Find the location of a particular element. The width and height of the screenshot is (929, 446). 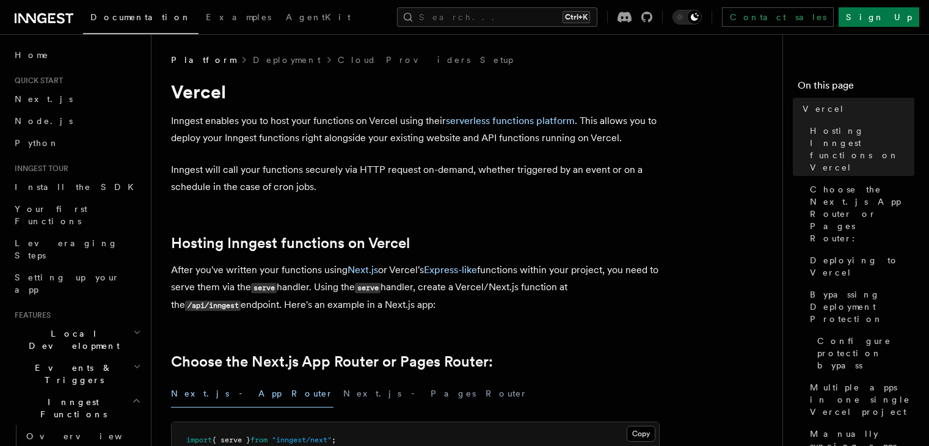

p: After you've written your functions using or Vercel's functions within your project, you need to ... is located at coordinates (415, 288).